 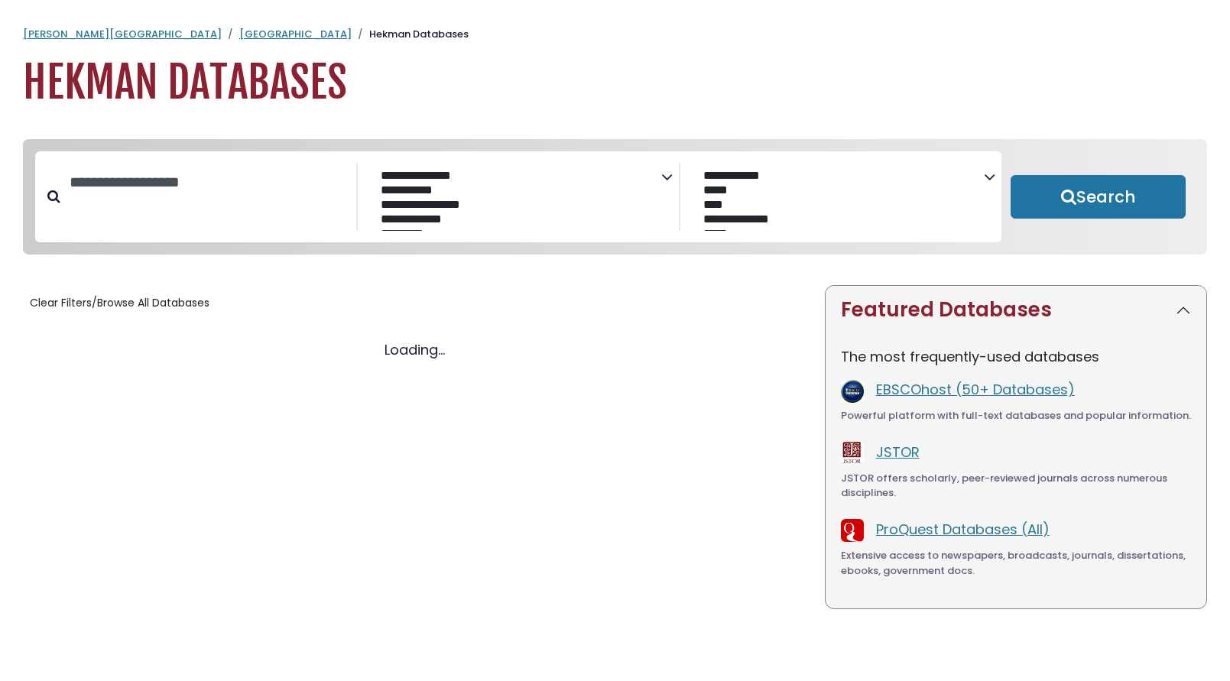 I want to click on div: Extensive access to newspapers, broadcasts, journals, dissertations, ebooks, government docs., so click(x=1016, y=563).